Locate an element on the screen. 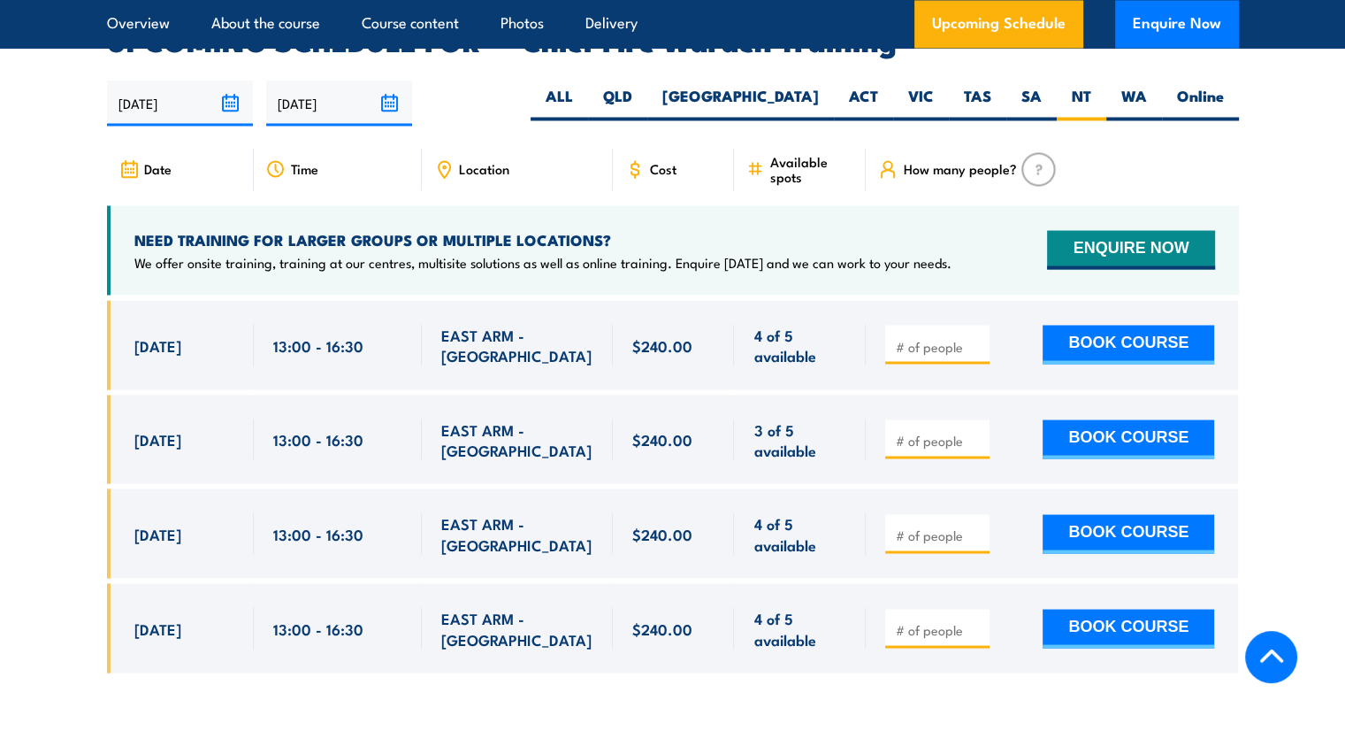  input: From date is located at coordinates (180, 103).